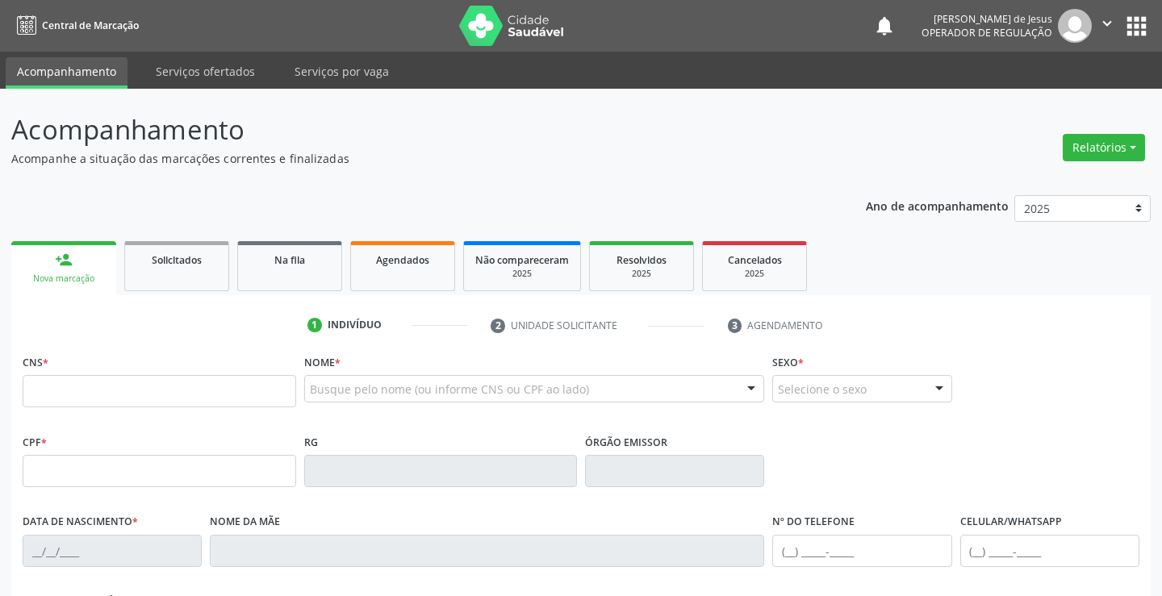 The height and width of the screenshot is (596, 1162). I want to click on span: Na fila, so click(290, 260).